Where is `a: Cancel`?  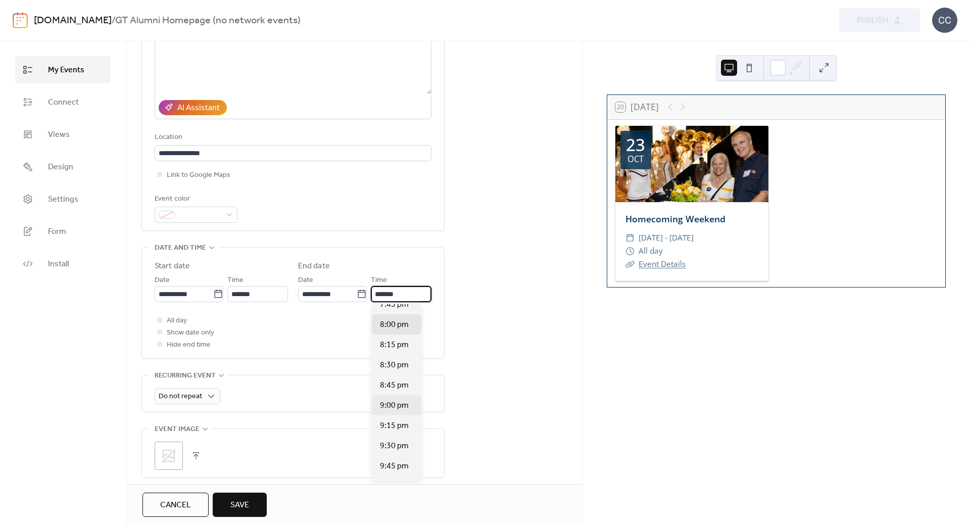
a: Cancel is located at coordinates (175, 505).